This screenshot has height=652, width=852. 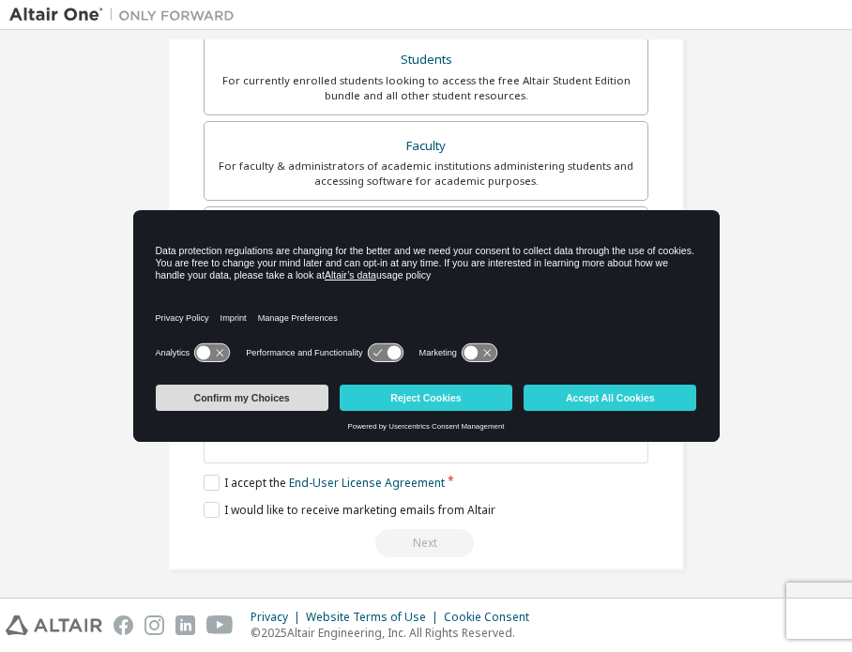 What do you see at coordinates (324, 482) in the screenshot?
I see `label: I accept the` at bounding box center [324, 482].